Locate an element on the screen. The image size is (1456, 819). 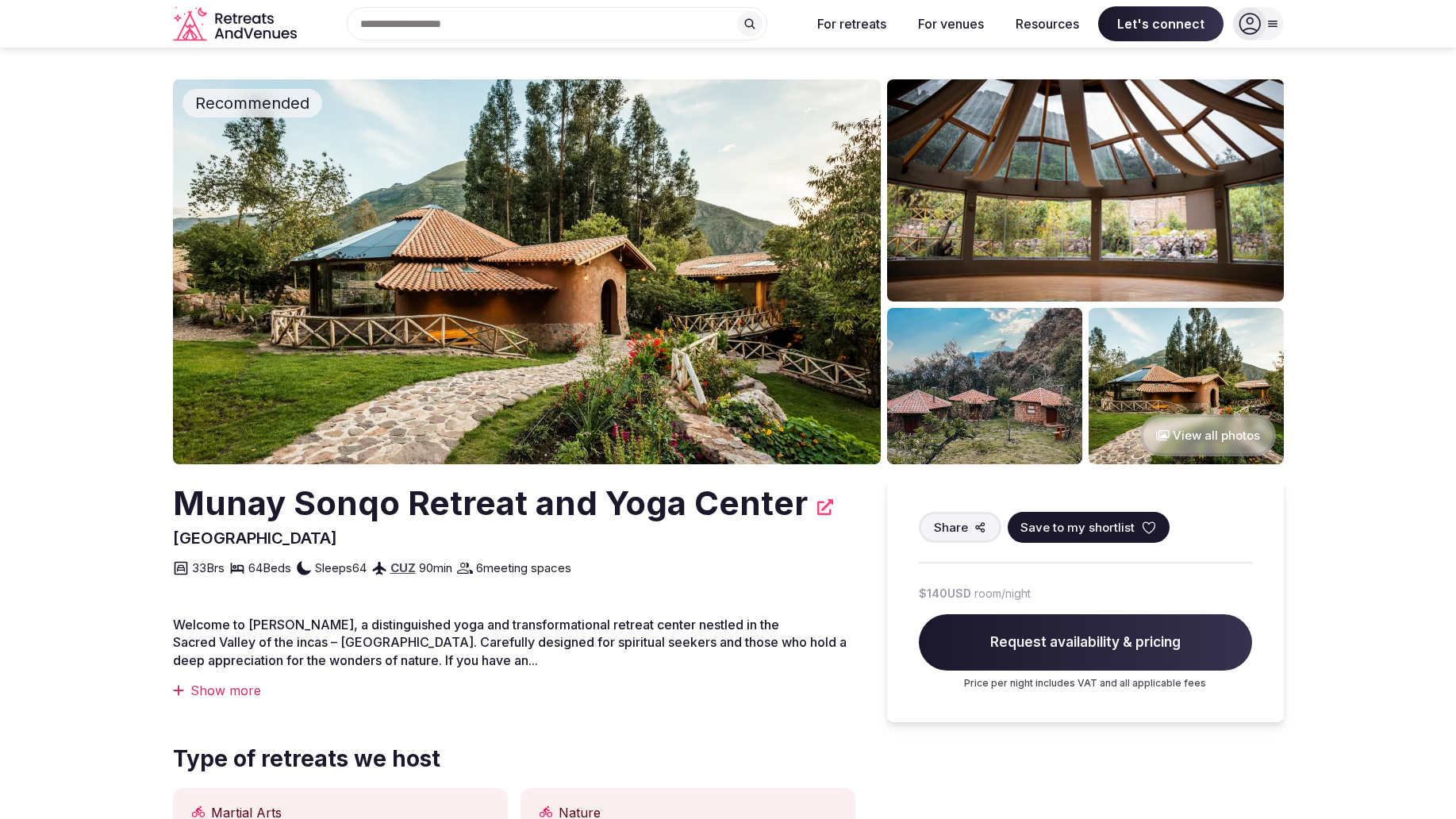
span: Save to my shortlist is located at coordinates (1077, 527).